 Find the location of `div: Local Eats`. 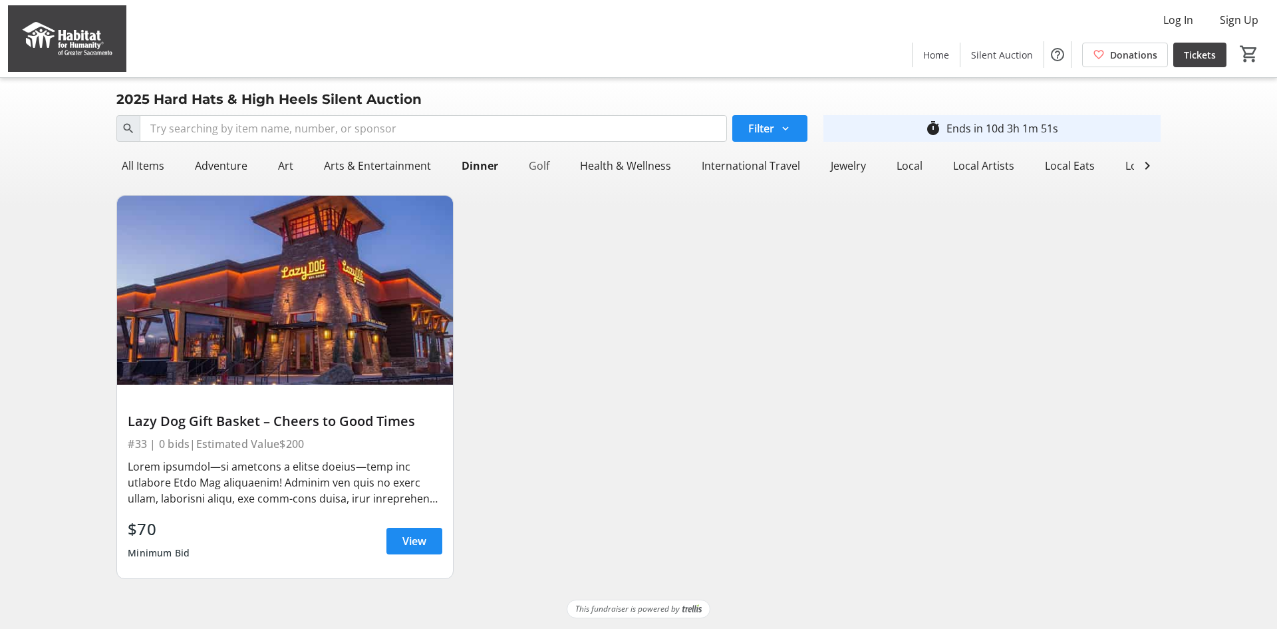

div: Local Eats is located at coordinates (1070, 166).